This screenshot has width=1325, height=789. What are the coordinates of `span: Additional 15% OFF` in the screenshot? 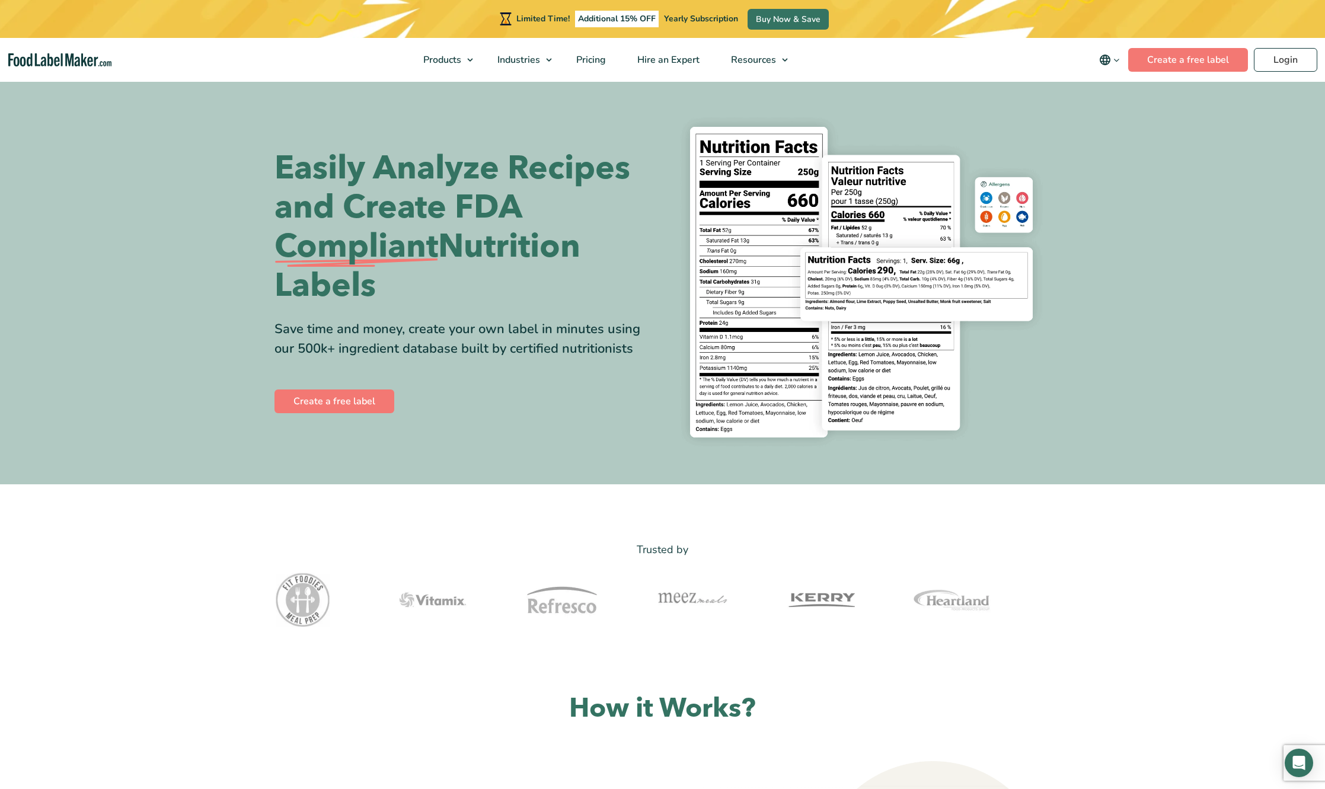 It's located at (617, 19).